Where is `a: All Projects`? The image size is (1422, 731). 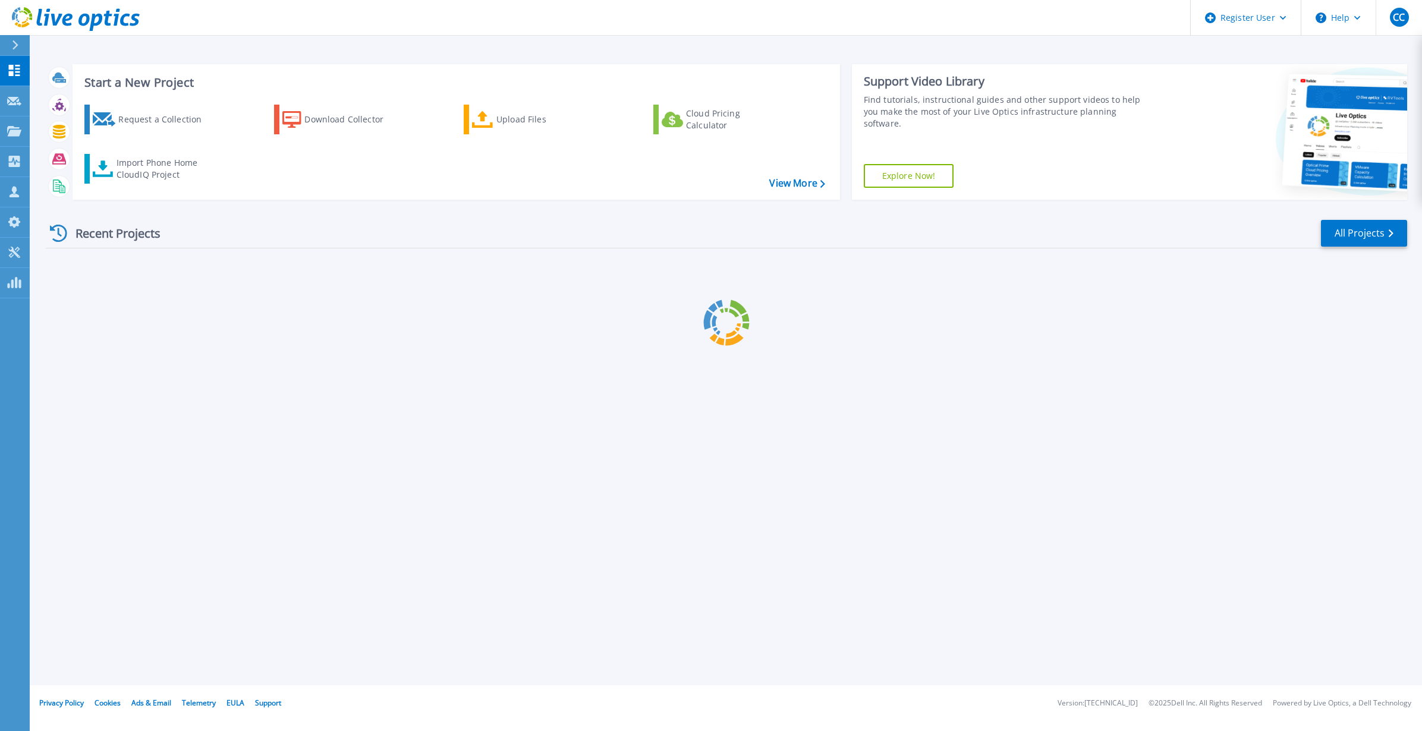
a: All Projects is located at coordinates (1363, 233).